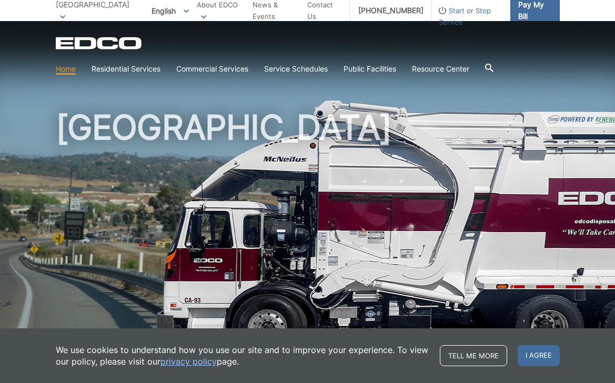 This screenshot has width=615, height=383. Describe the element at coordinates (440, 69) in the screenshot. I see `a: Resource Center` at that location.